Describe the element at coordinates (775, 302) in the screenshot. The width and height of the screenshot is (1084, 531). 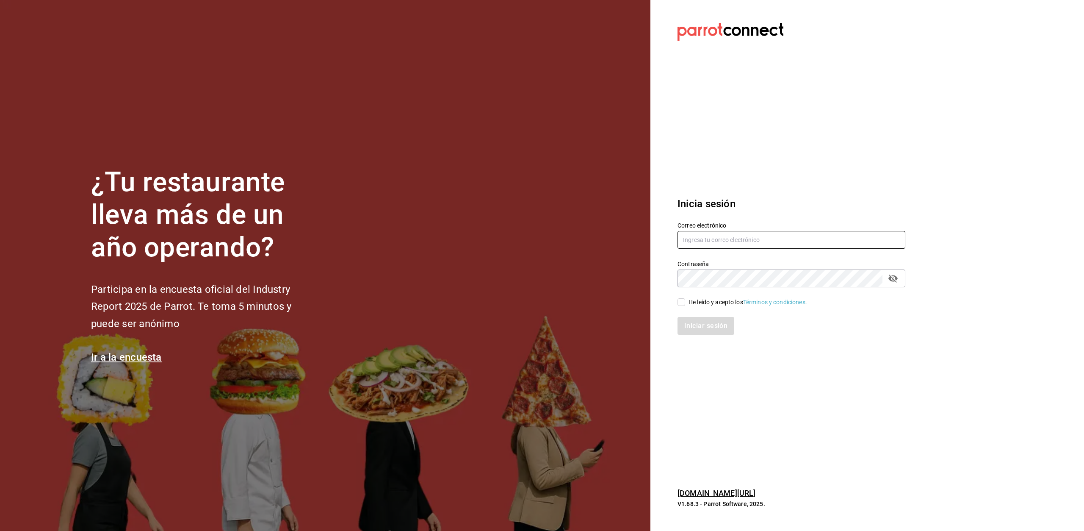
I see `a: Términos y condiciones.` at that location.